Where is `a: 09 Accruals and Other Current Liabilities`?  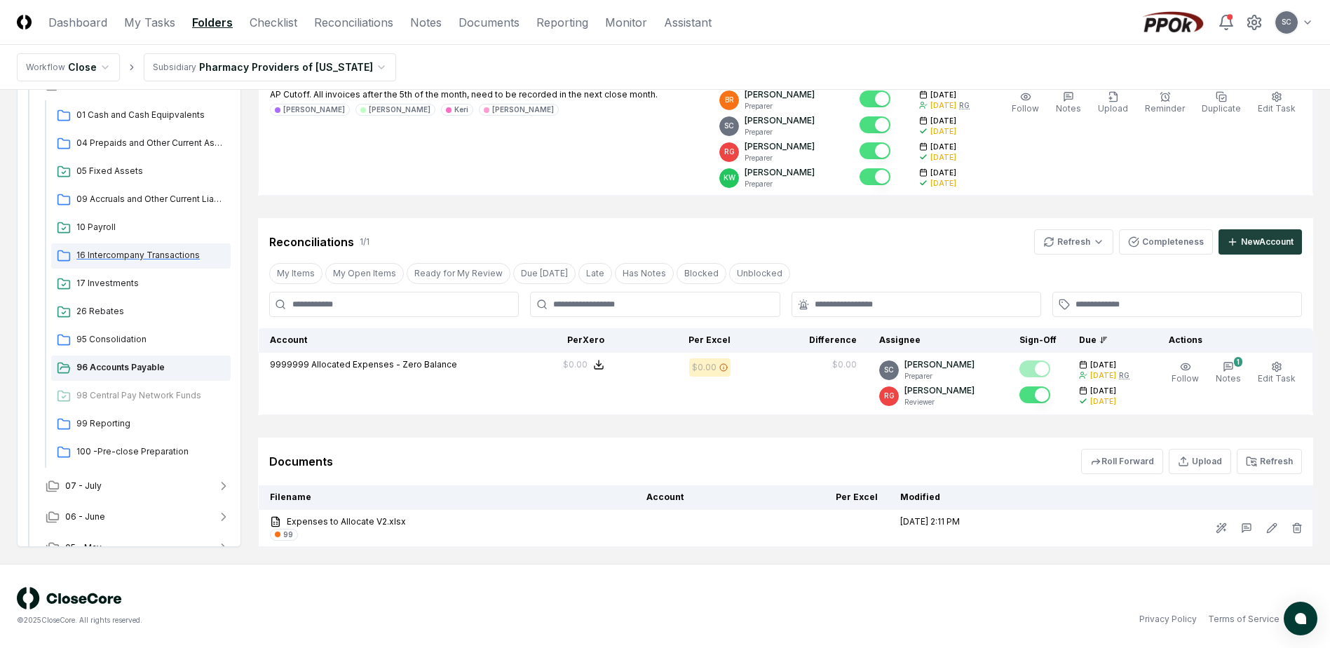
a: 09 Accruals and Other Current Liabilities is located at coordinates (141, 200).